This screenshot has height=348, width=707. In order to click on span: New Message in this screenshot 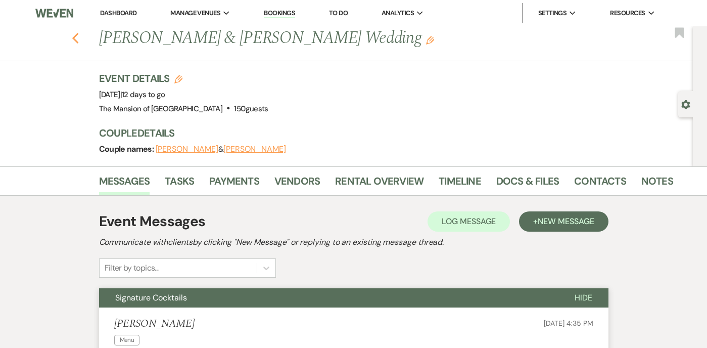, I will do `click(565, 221)`.